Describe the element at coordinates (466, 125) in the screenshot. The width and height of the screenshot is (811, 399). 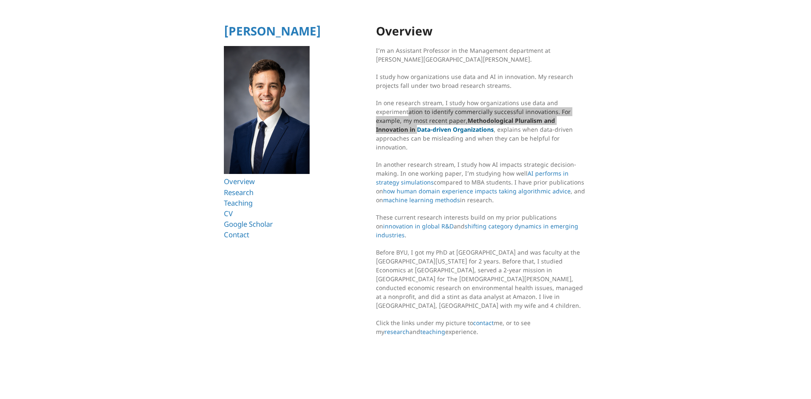
I see `a: Methodological Pluralism and Innovation in Data-driven Organizations` at that location.